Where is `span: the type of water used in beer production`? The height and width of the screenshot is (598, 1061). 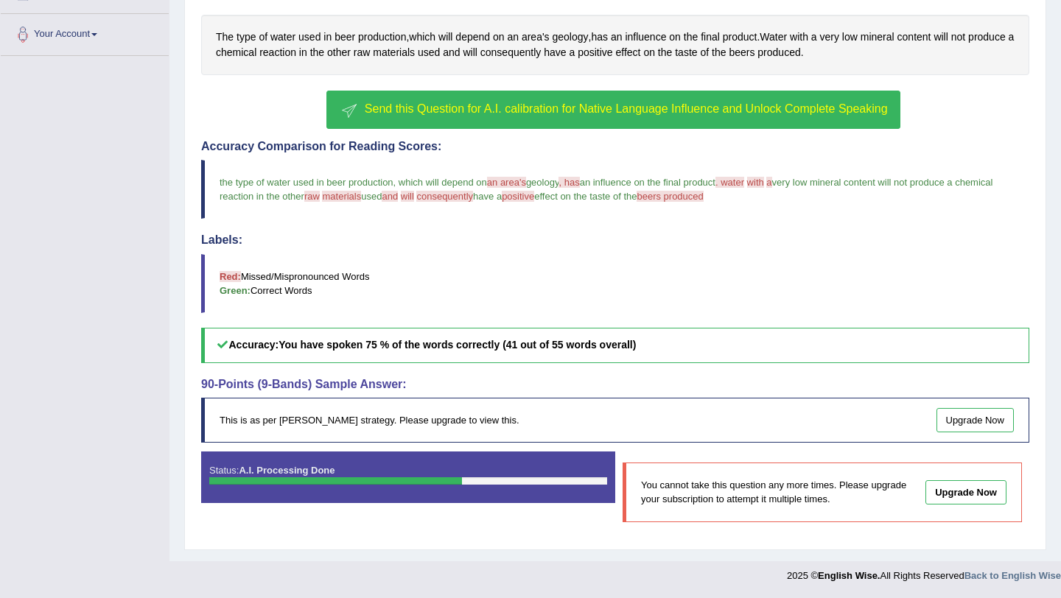
span: the type of water used in beer production is located at coordinates (306, 182).